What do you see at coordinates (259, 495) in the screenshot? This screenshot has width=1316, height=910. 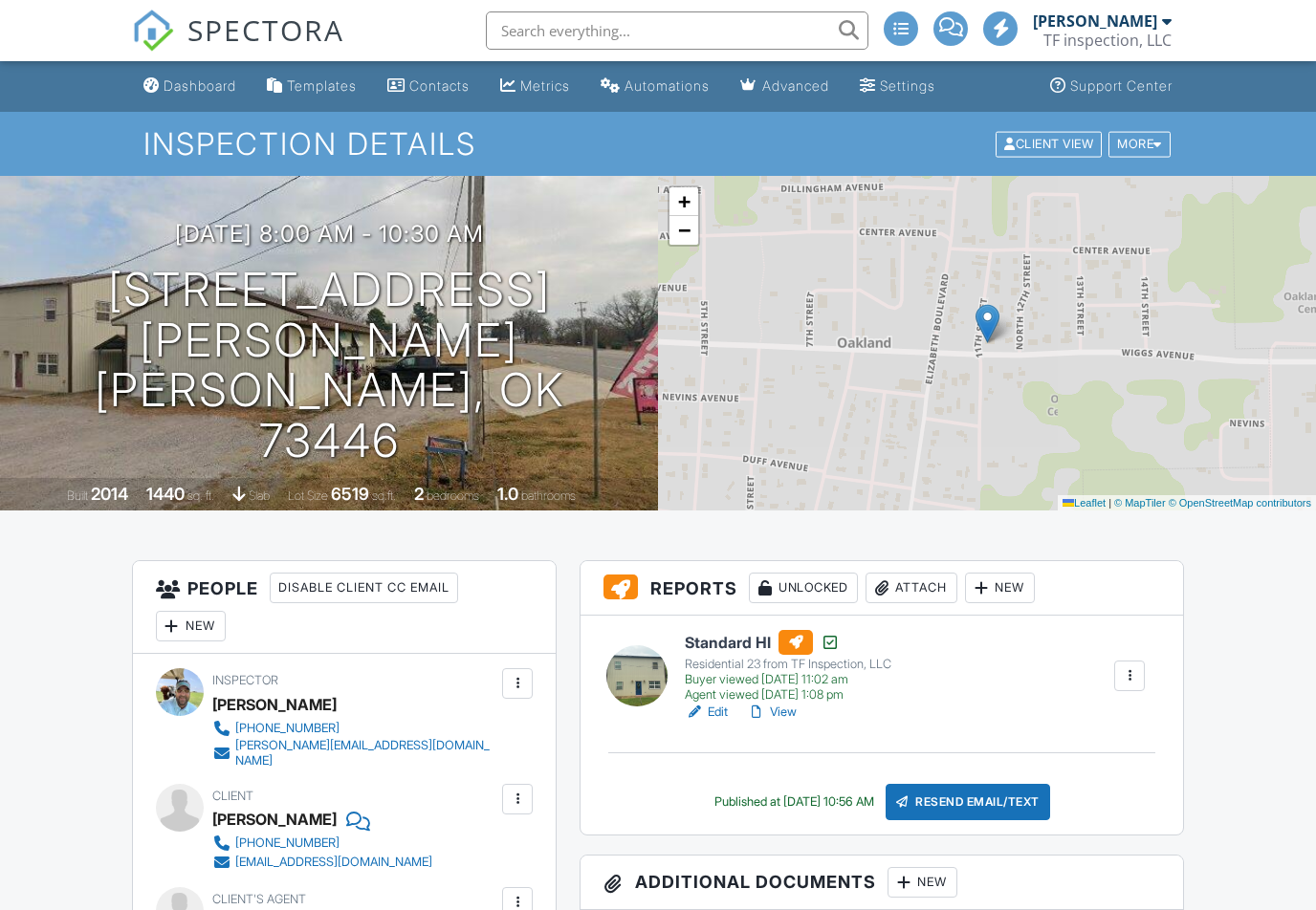 I see `span: slab` at bounding box center [259, 495].